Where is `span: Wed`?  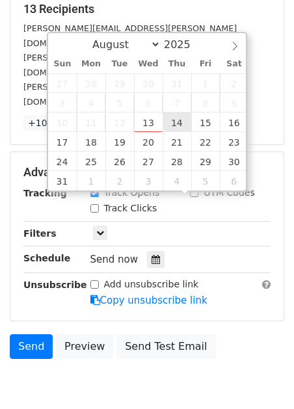
span: Wed is located at coordinates (148, 64).